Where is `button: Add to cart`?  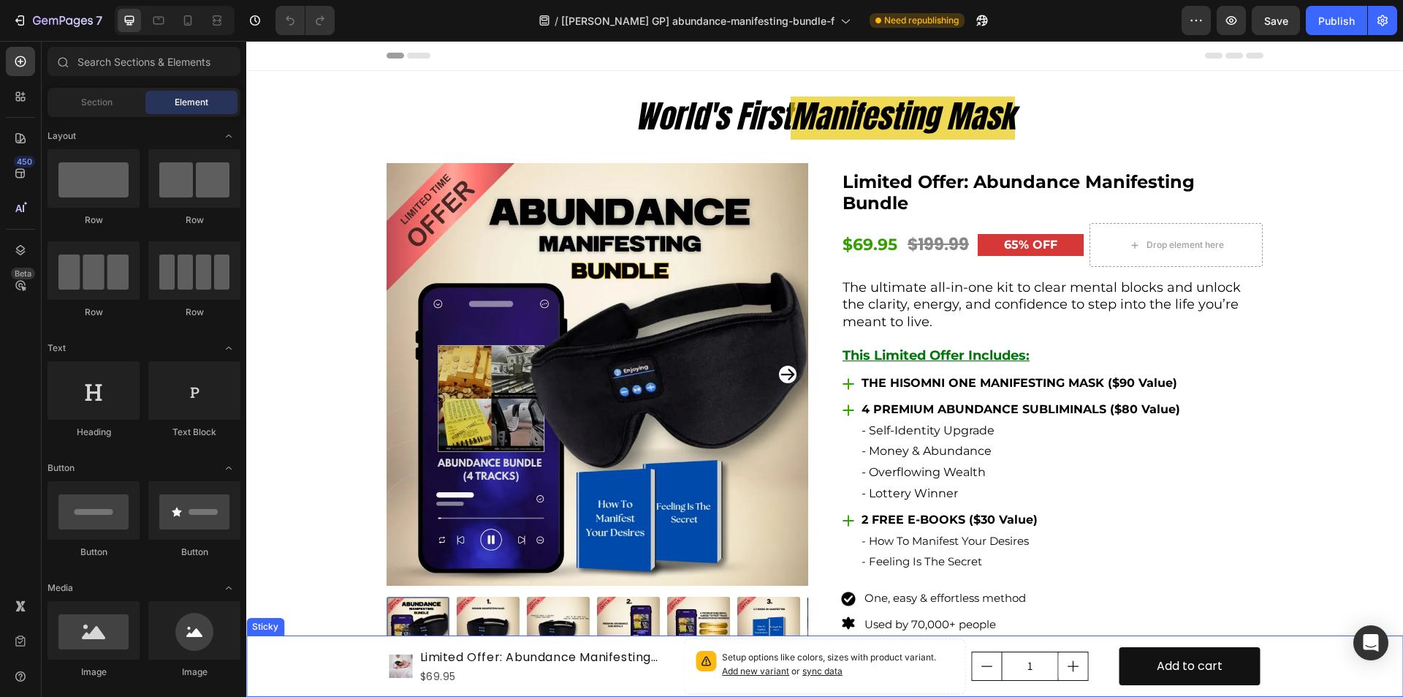
button: Add to cart is located at coordinates (943, 625).